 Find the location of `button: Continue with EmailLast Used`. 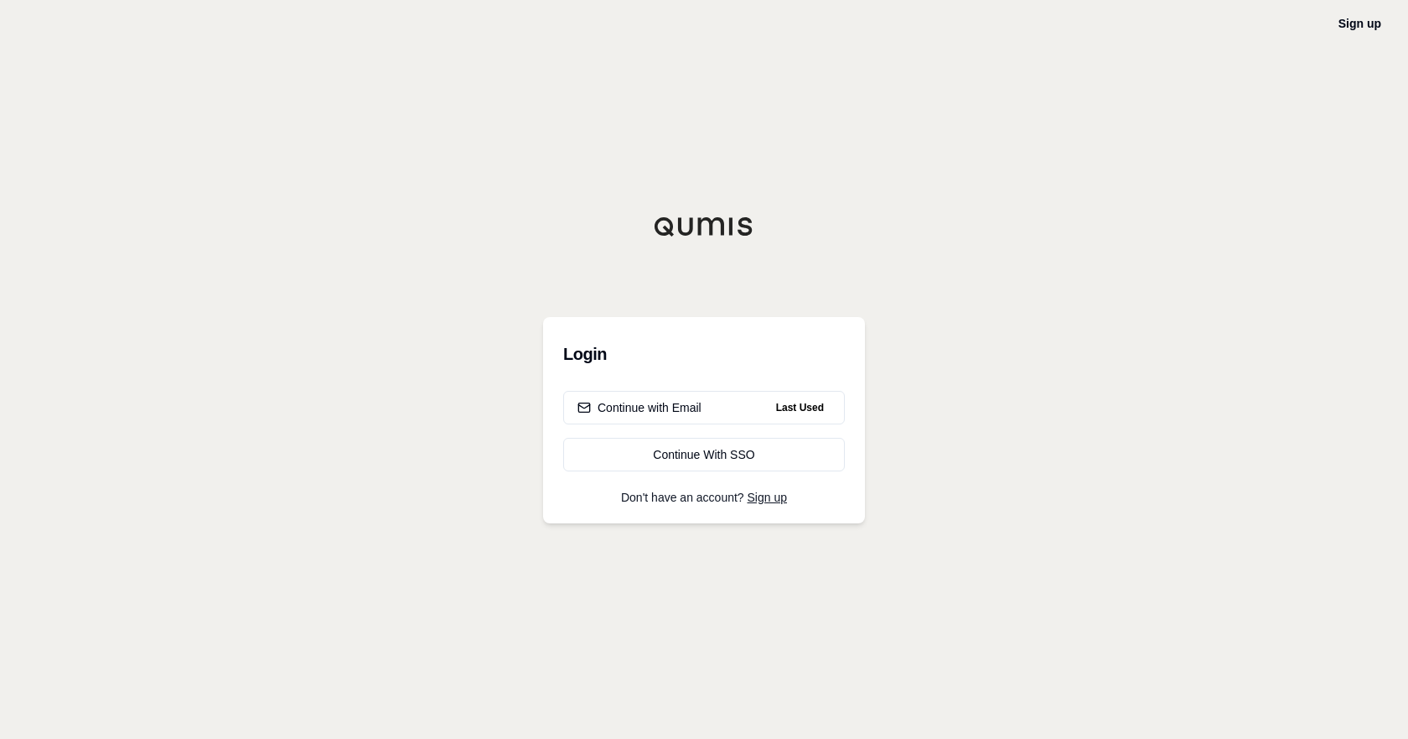

button: Continue with EmailLast Used is located at coordinates (704, 407).